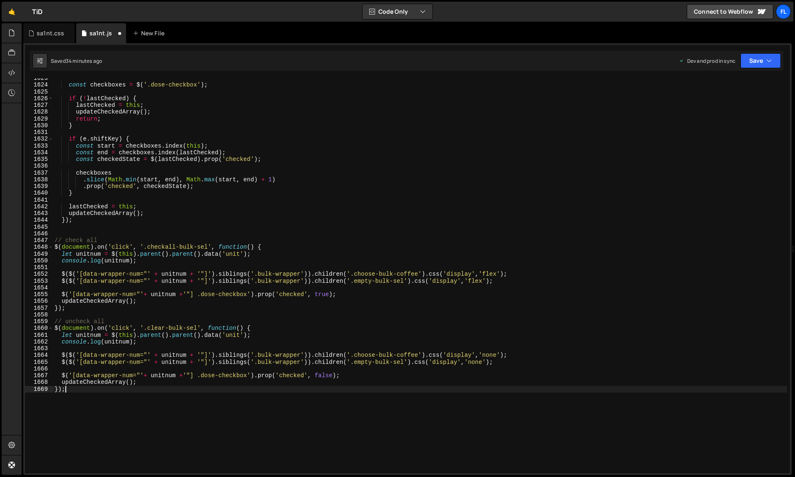 The width and height of the screenshot is (795, 477). I want to click on div: 34 minutes ago, so click(84, 61).